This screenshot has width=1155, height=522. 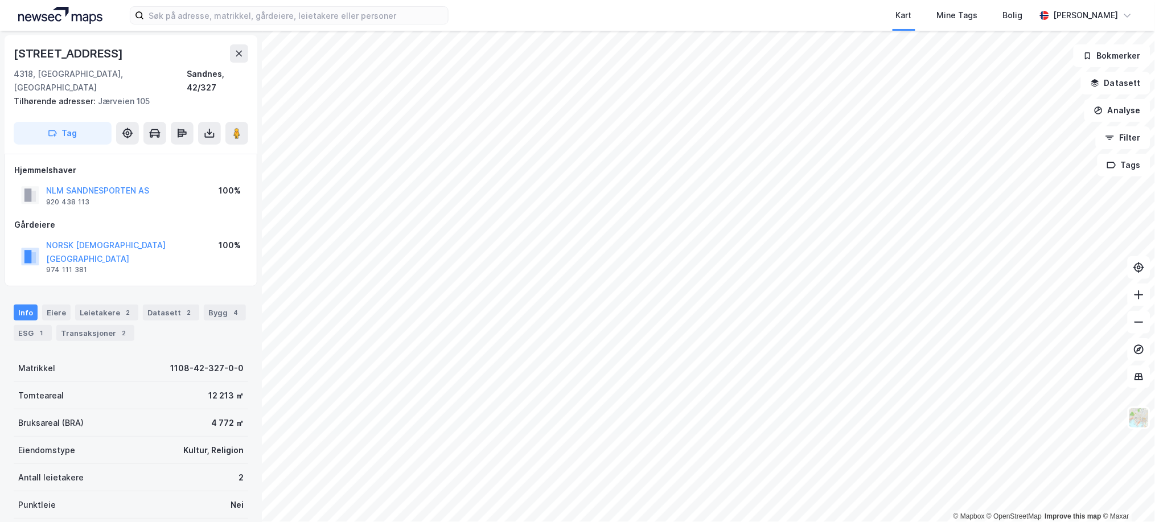 What do you see at coordinates (237, 505) in the screenshot?
I see `div: Nei` at bounding box center [237, 505].